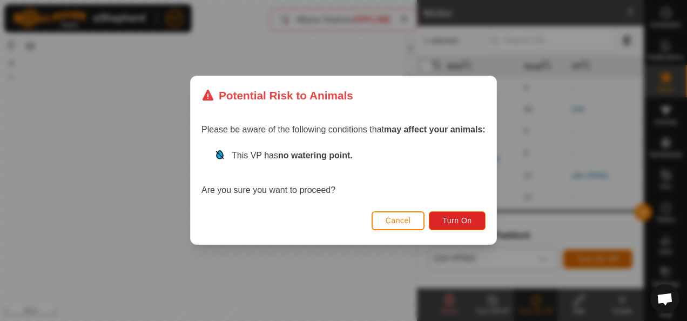 Image resolution: width=687 pixels, height=321 pixels. What do you see at coordinates (292, 155) in the screenshot?
I see `span: This VP has` at bounding box center [292, 155].